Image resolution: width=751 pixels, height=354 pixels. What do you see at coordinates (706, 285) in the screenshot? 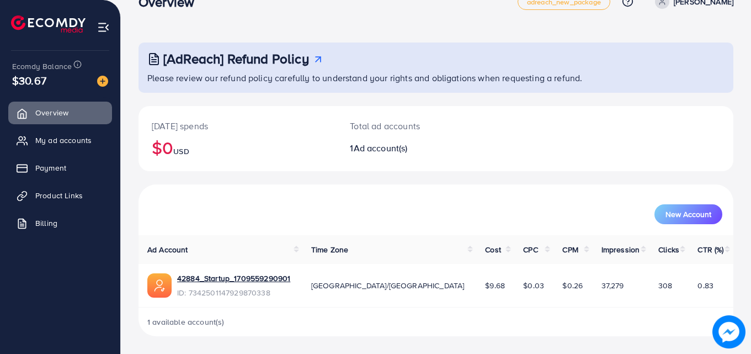
I see `span: 0.83` at bounding box center [706, 285].